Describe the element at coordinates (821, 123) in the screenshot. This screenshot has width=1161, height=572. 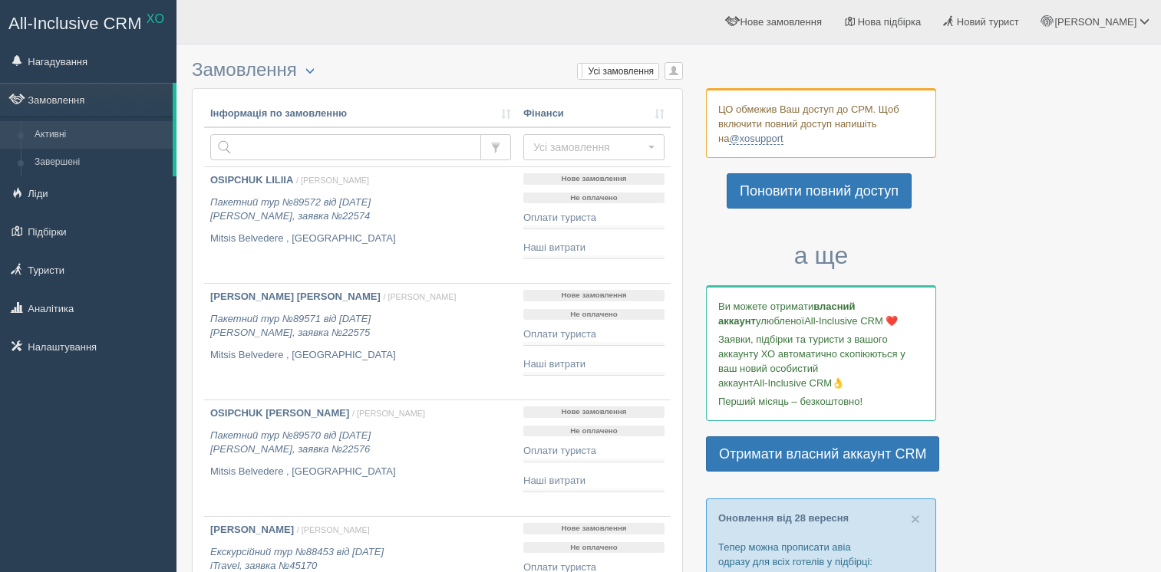
I see `div: ЦО обмежив Ваш доступ до СРМ. Щоб включити повний доступ напишіть на` at that location.